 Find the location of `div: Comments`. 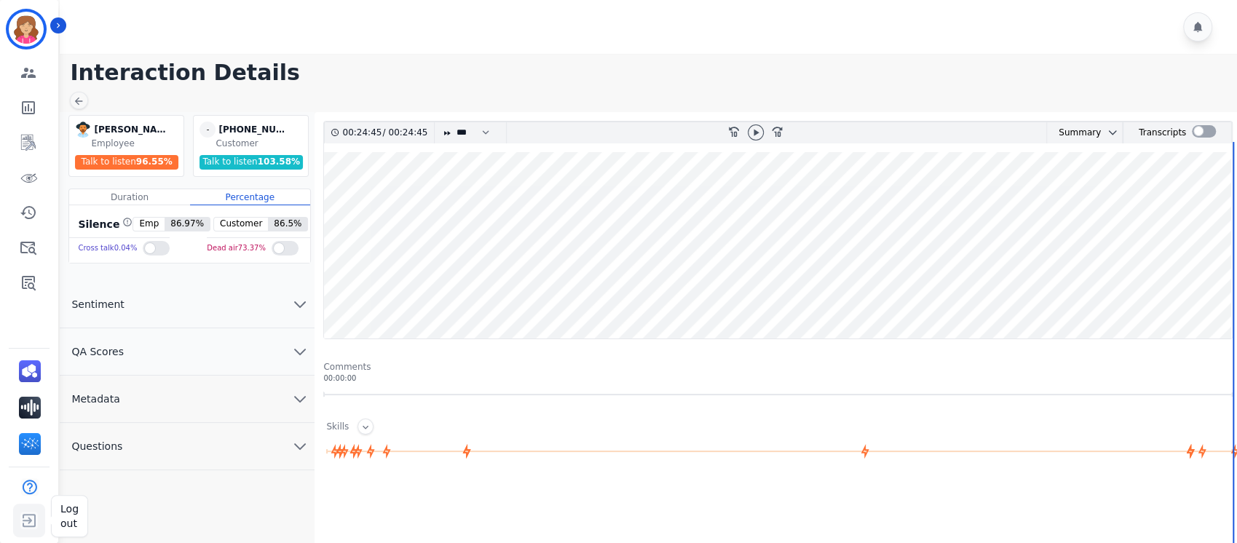

div: Comments is located at coordinates (778, 367).